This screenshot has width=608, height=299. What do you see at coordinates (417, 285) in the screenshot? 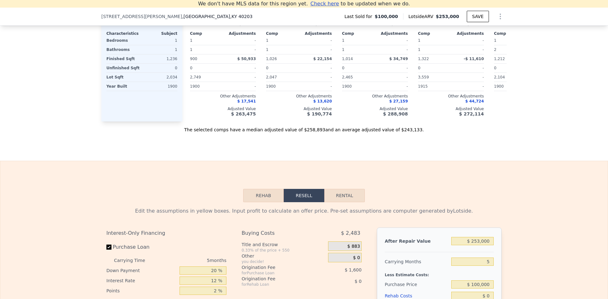
I see `div: Purchase Price` at bounding box center [417, 285].